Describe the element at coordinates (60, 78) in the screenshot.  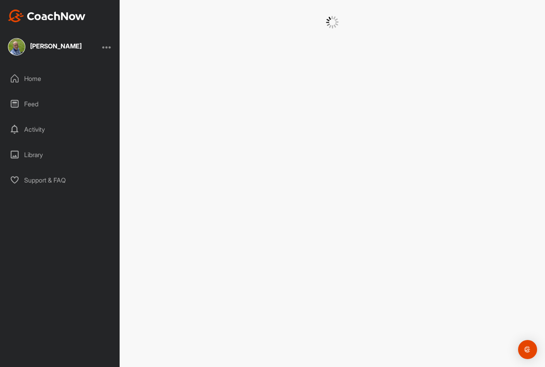
I see `div: Home` at that location.